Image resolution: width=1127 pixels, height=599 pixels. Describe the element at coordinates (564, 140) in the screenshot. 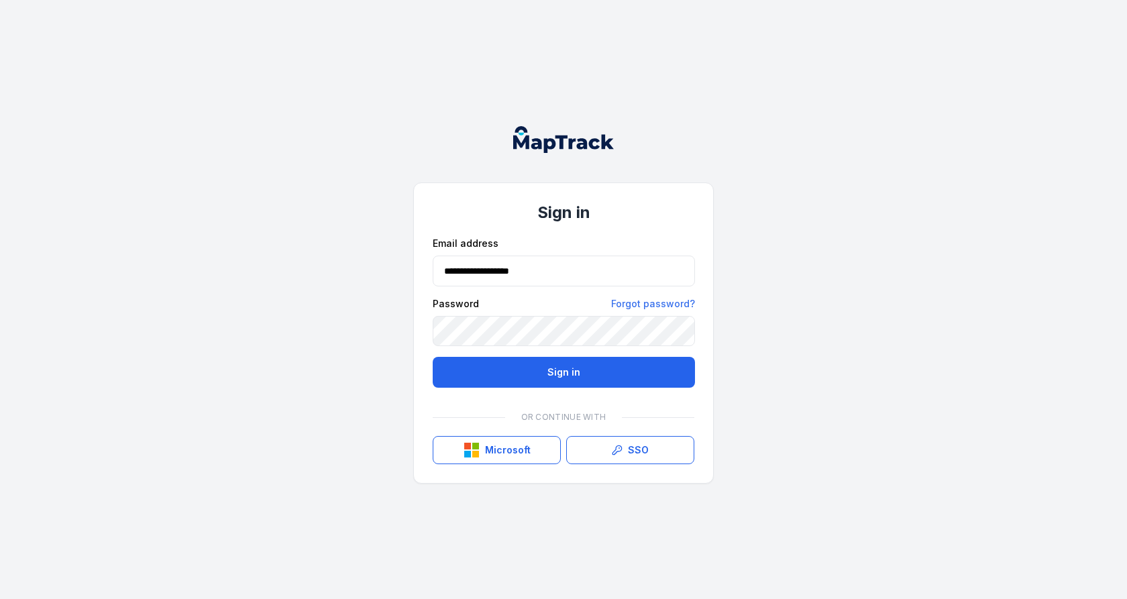

I see `nav: Global` at that location.